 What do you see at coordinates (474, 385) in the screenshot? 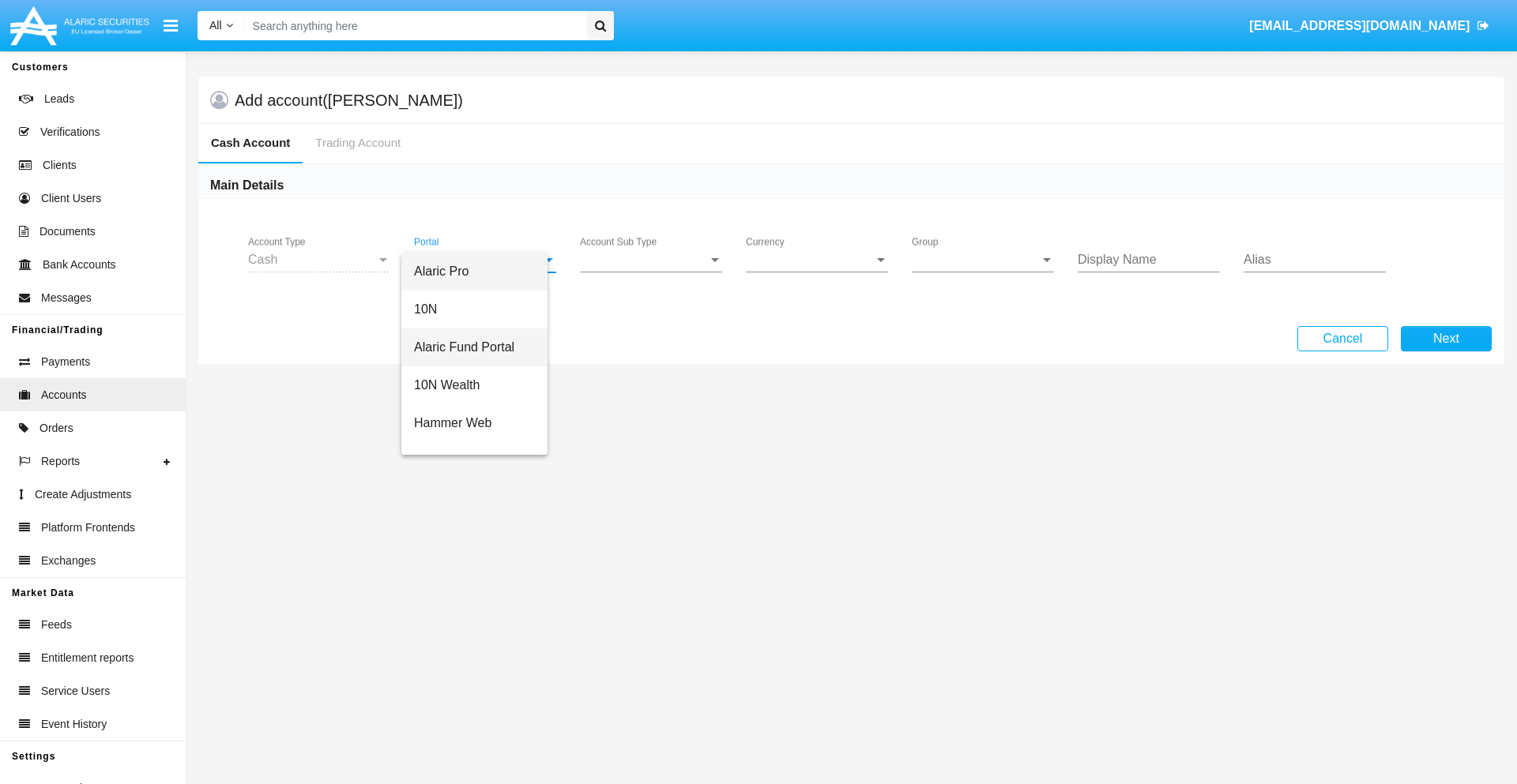
I see `span: 10N Wealth` at bounding box center [474, 385].